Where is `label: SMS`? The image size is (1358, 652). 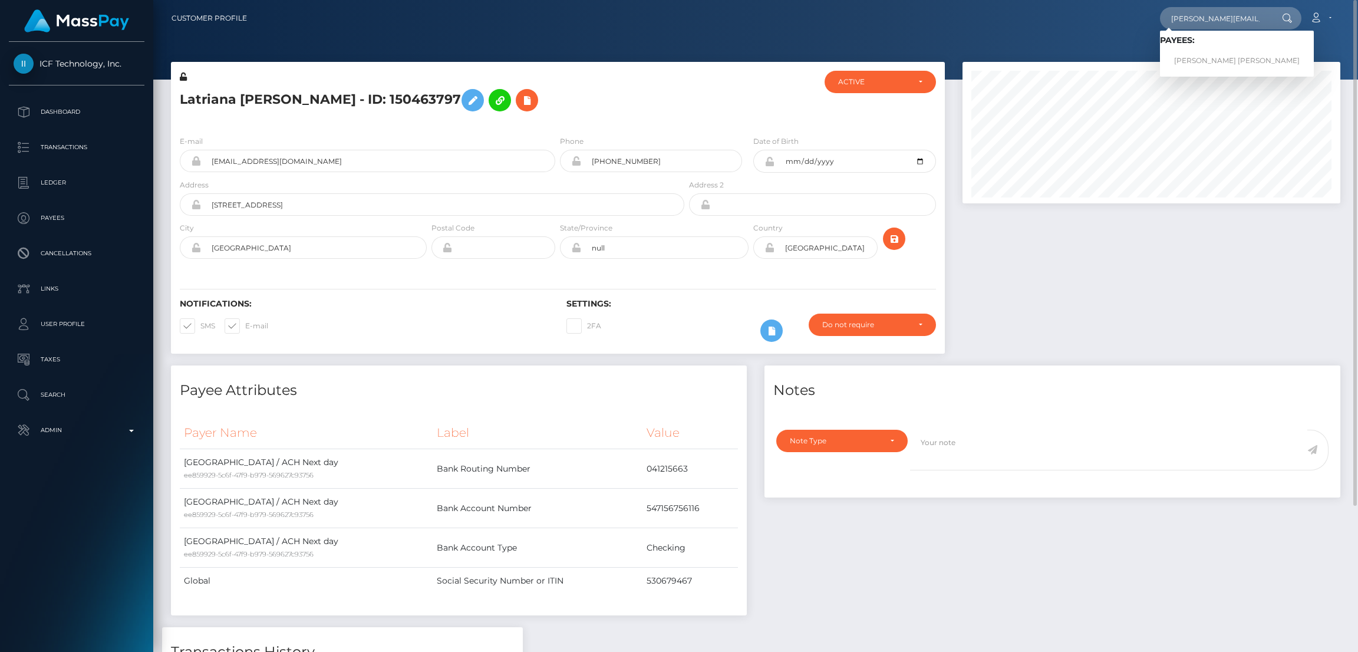
label: SMS is located at coordinates (197, 326).